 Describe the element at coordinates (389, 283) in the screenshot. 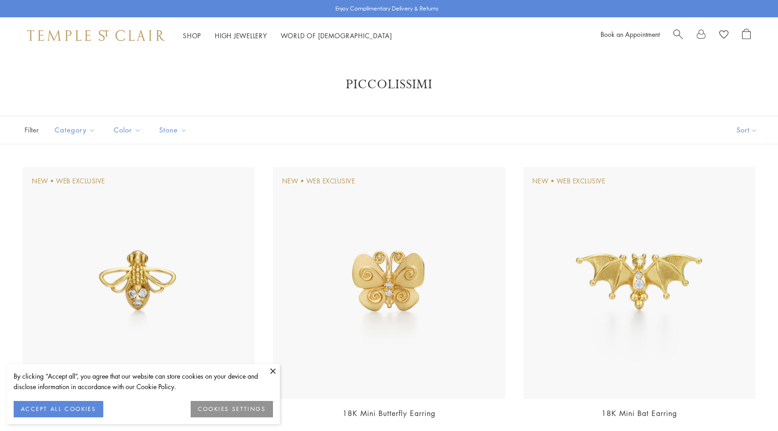

I see `a: E18102-MINIBFLY` at that location.